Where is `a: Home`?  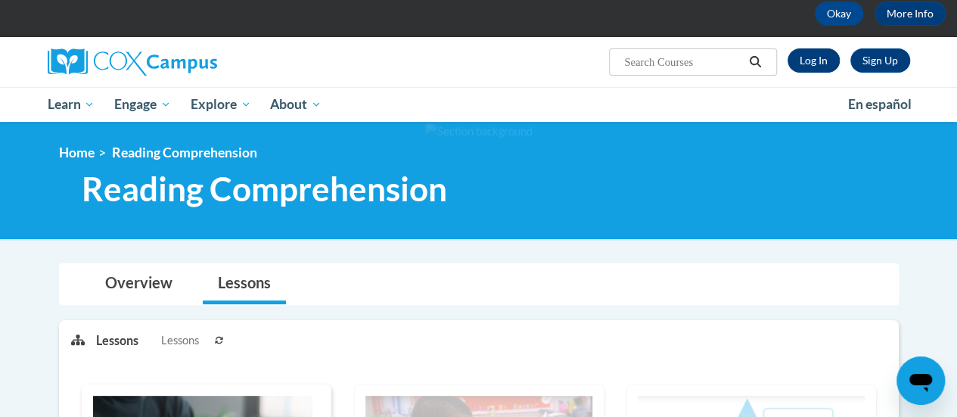 a: Home is located at coordinates (76, 152).